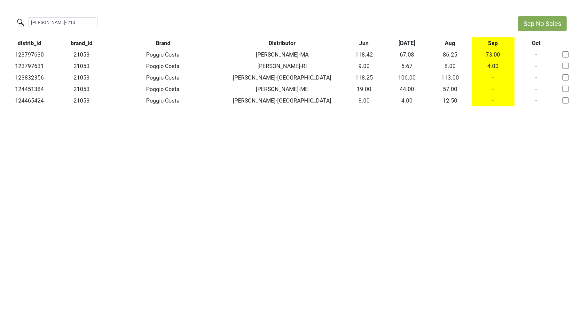 This screenshot has height=322, width=573. I want to click on th: &nbsp;: activate to sort column ascending, so click(565, 43).